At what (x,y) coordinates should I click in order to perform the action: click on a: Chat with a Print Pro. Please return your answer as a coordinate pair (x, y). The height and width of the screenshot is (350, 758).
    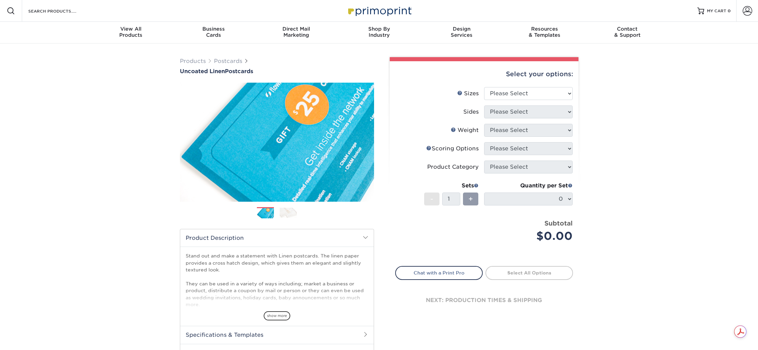
    Looking at the image, I should click on (439, 273).